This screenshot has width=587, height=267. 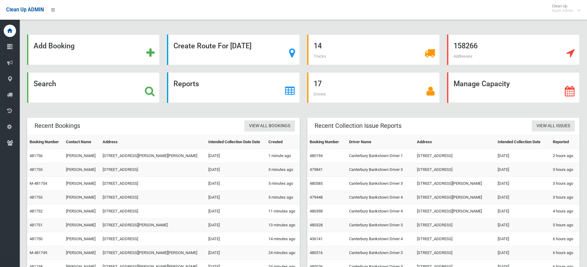 I want to click on th: Reported, so click(x=565, y=142).